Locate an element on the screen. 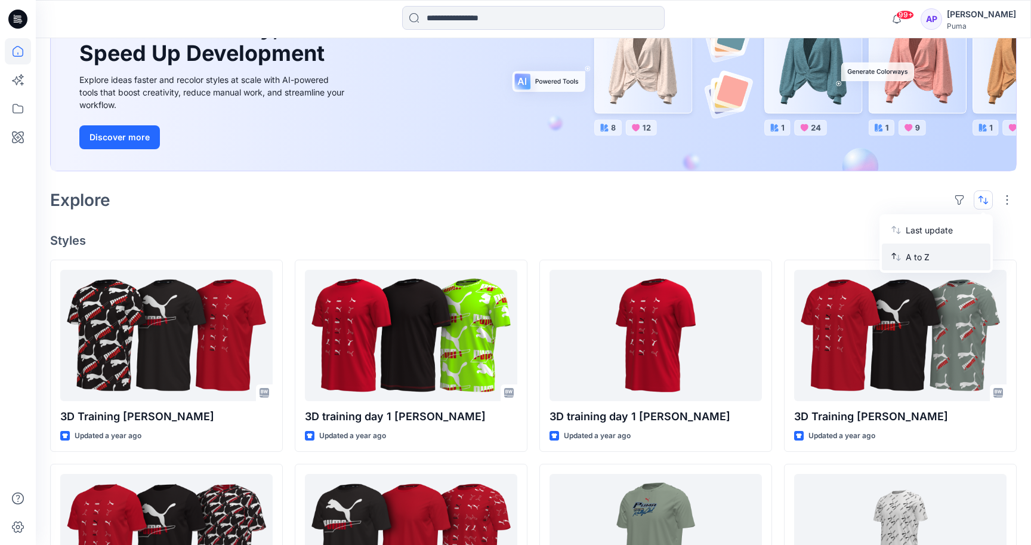 The height and width of the screenshot is (545, 1031). div: Explore ideas faster and recolor styles at scale with AI-powered tools that boost creativity, red... is located at coordinates (214, 92).